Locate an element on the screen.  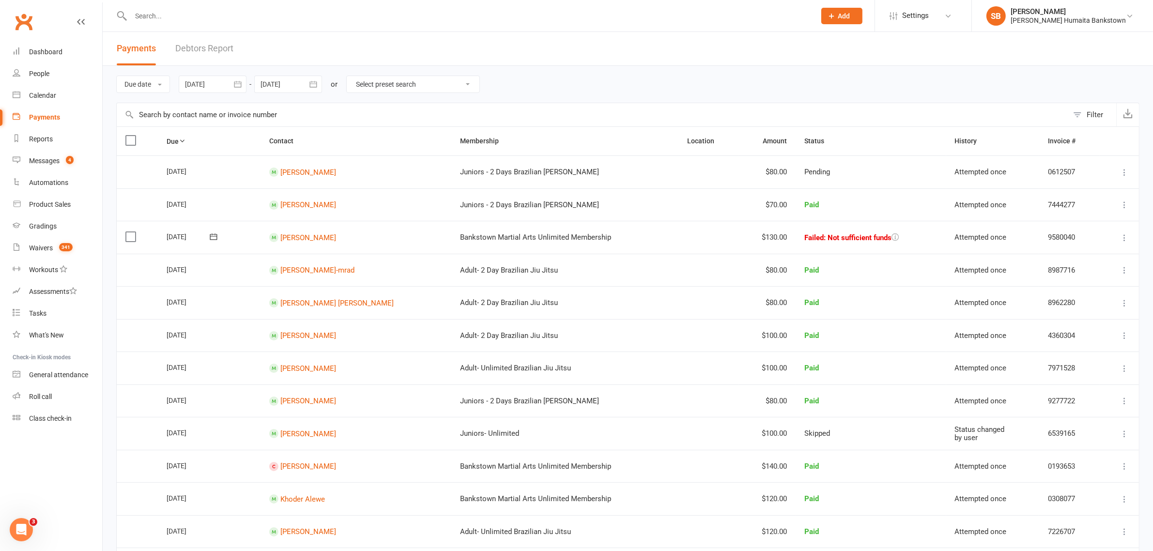
span: Payments is located at coordinates (136, 48).